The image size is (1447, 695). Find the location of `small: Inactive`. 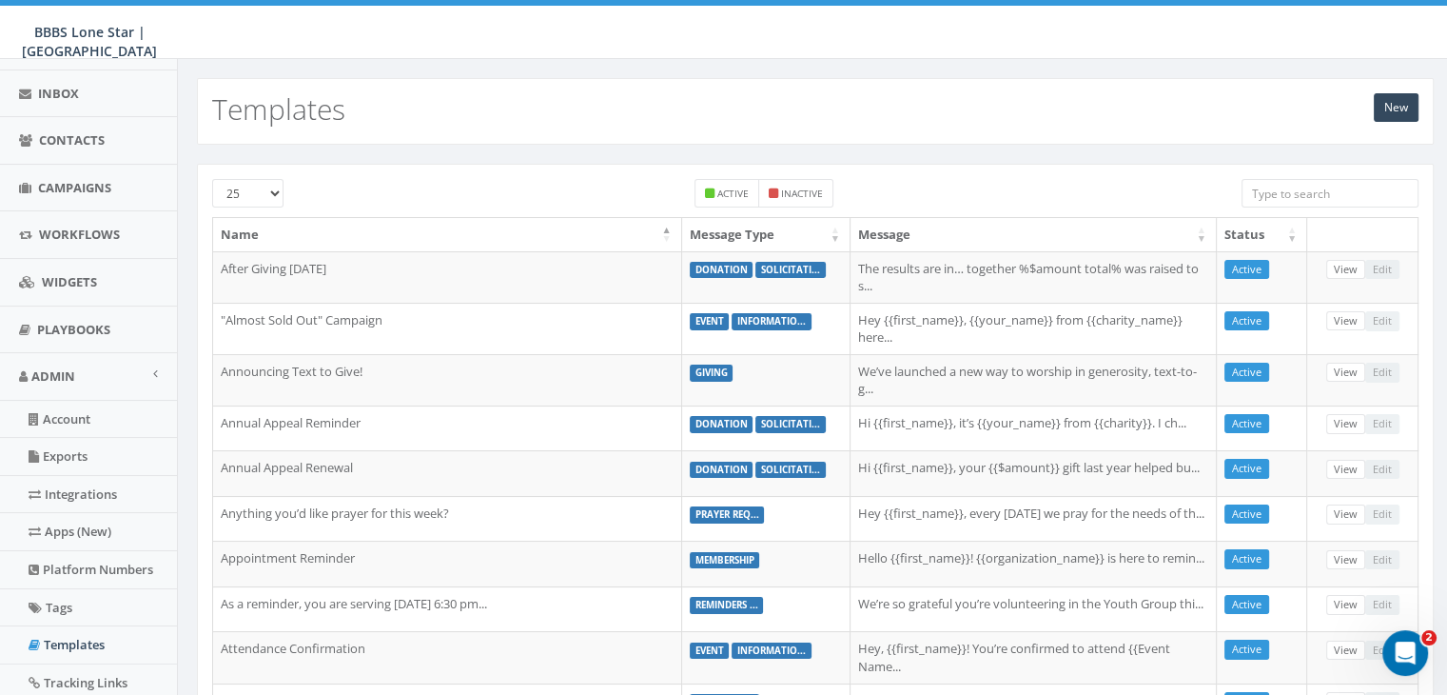

small: Inactive is located at coordinates (802, 193).